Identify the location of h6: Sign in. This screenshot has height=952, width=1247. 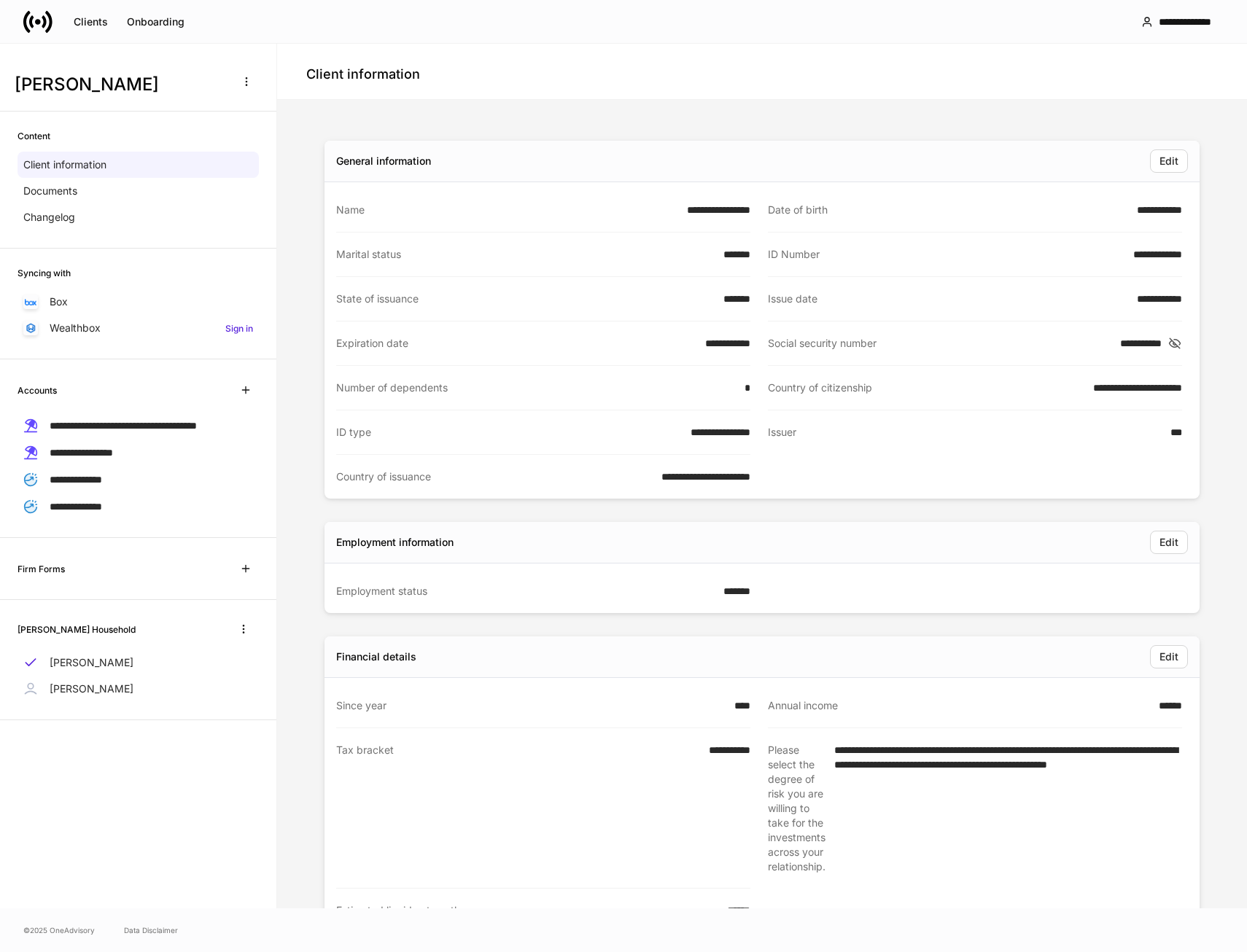
(239, 328).